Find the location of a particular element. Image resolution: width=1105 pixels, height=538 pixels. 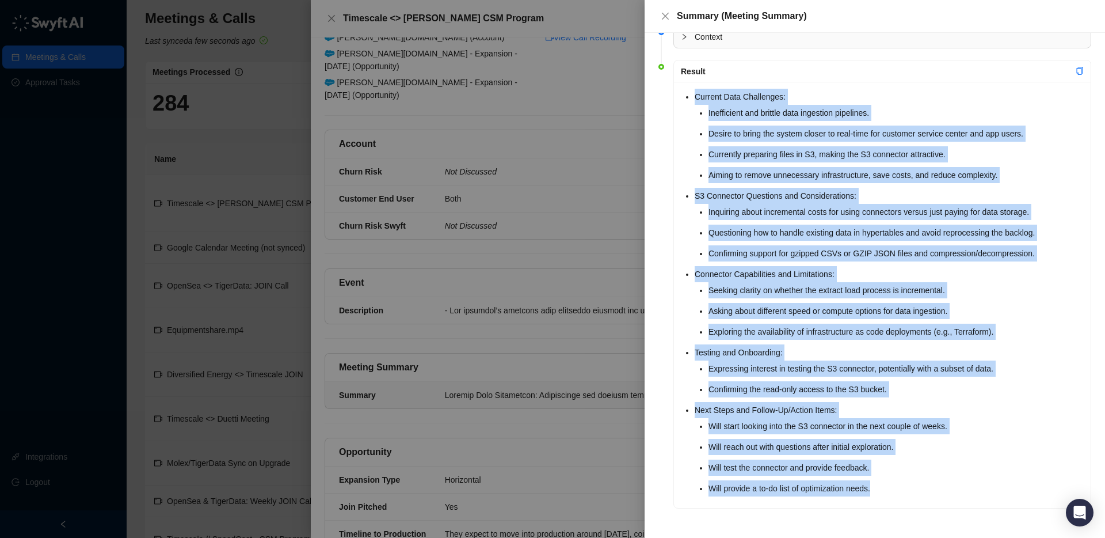

span: copy is located at coordinates (1080, 71).